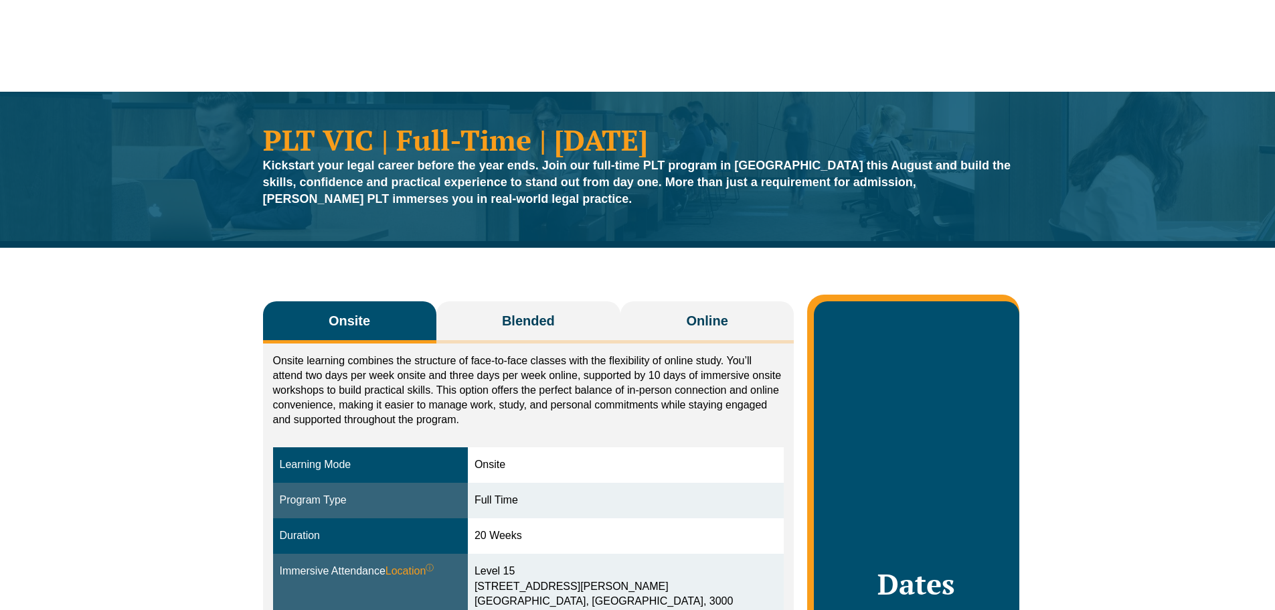 Image resolution: width=1275 pixels, height=610 pixels. What do you see at coordinates (637, 182) in the screenshot?
I see `strong: Kickstart your legal career before the year ends. Join our full-time PLT program in [GEOGRAPHIC_D...` at bounding box center [637, 182].